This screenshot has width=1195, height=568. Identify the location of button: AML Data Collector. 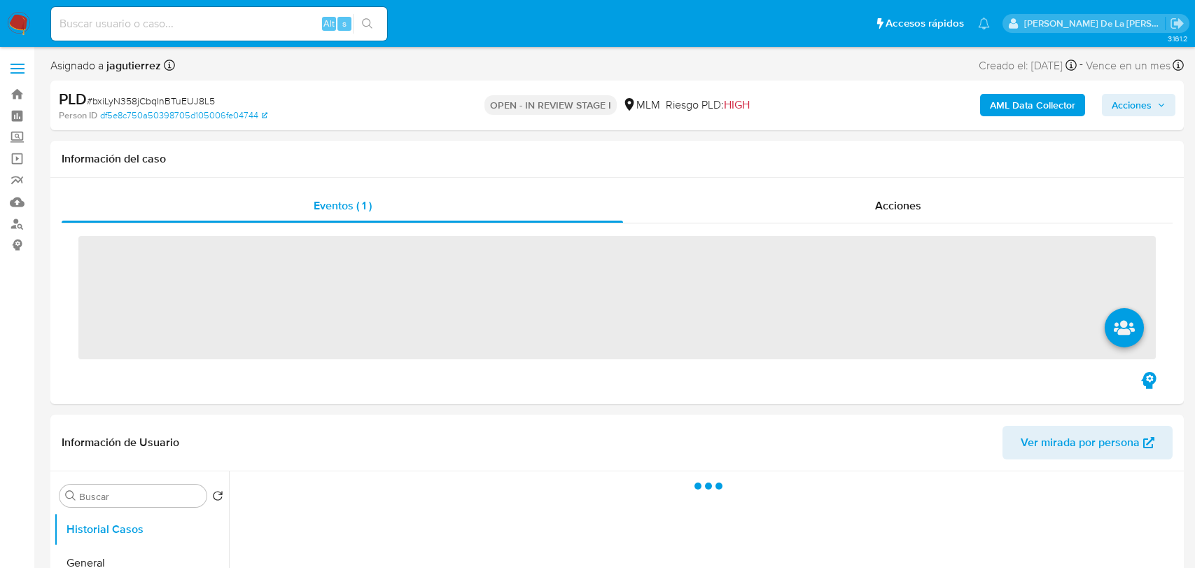
(1032, 105).